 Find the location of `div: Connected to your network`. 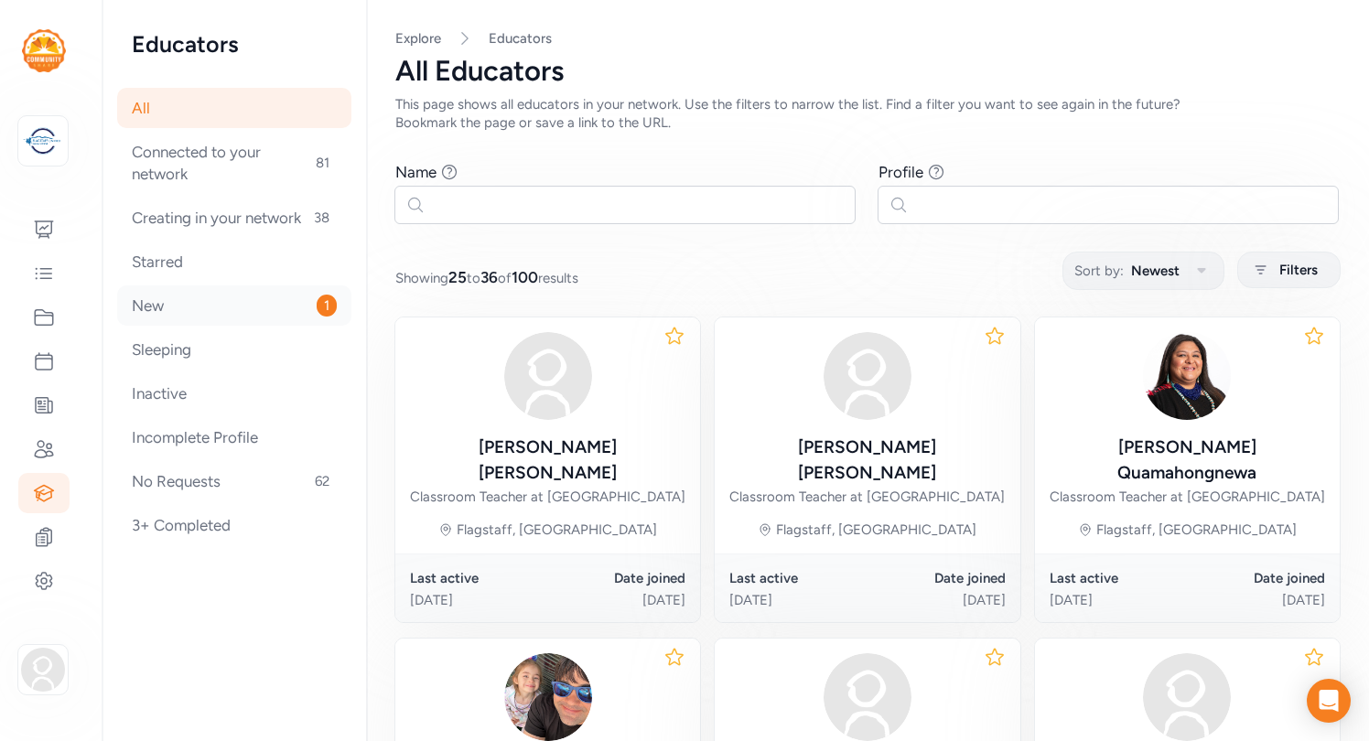

div: Connected to your network is located at coordinates (234, 163).